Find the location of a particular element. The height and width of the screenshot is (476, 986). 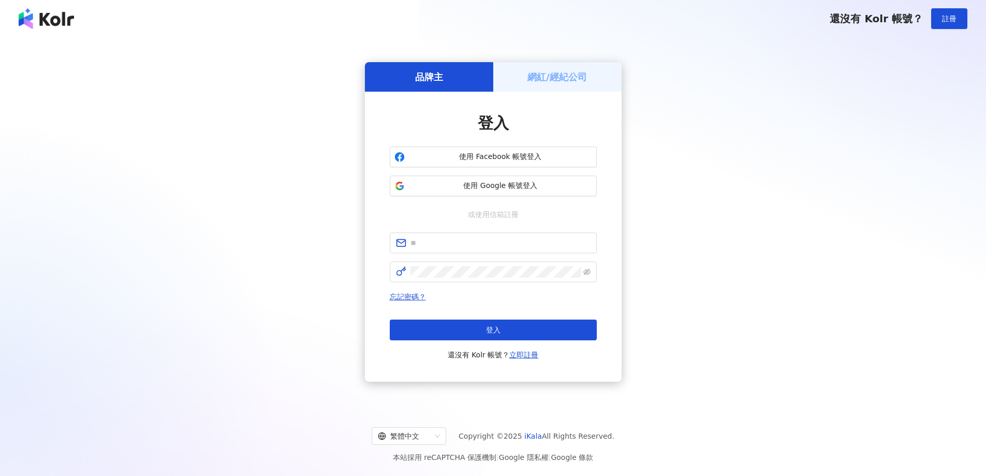

span: Copyright © 2025 All Rights Reserved. is located at coordinates (536, 436).